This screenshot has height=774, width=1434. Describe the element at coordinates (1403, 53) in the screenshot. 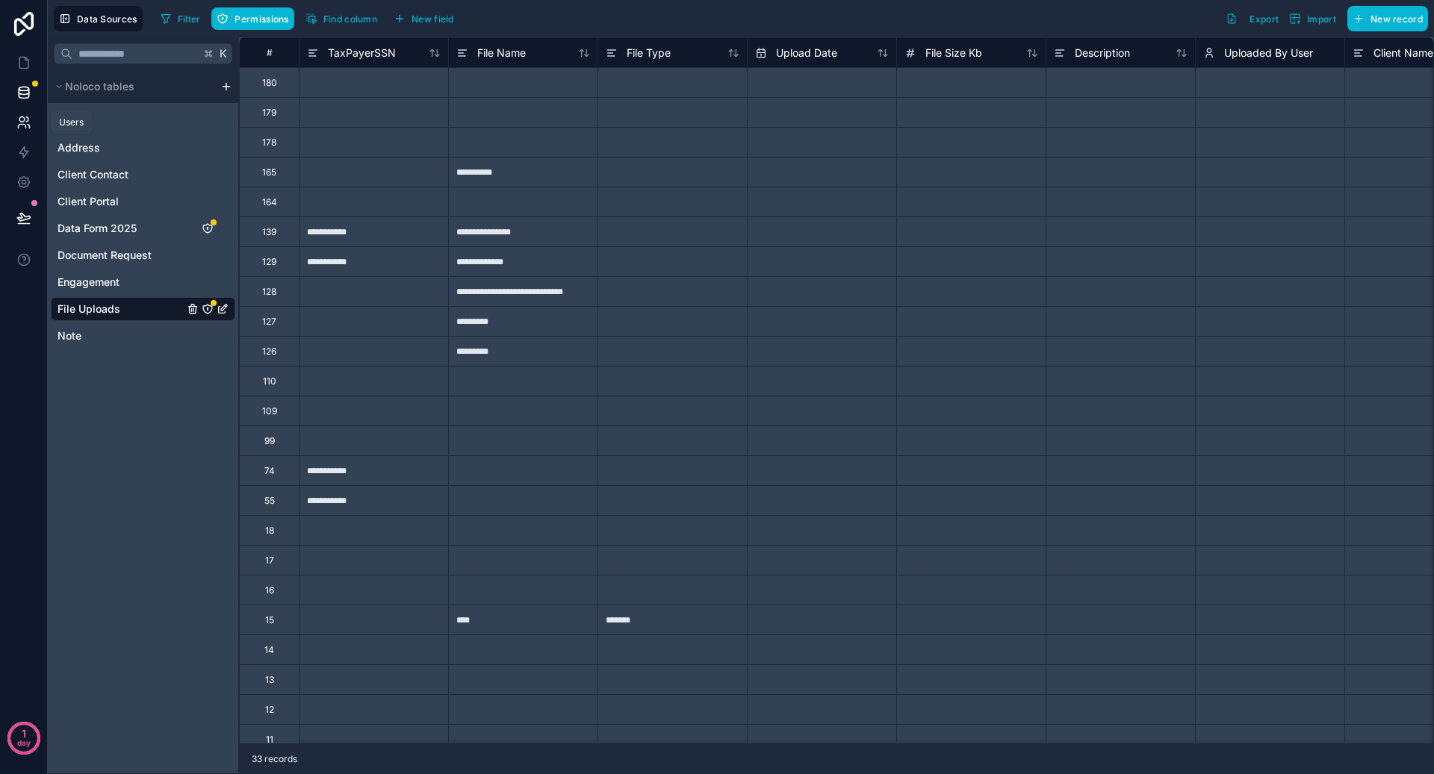

I see `span: Client Name` at that location.